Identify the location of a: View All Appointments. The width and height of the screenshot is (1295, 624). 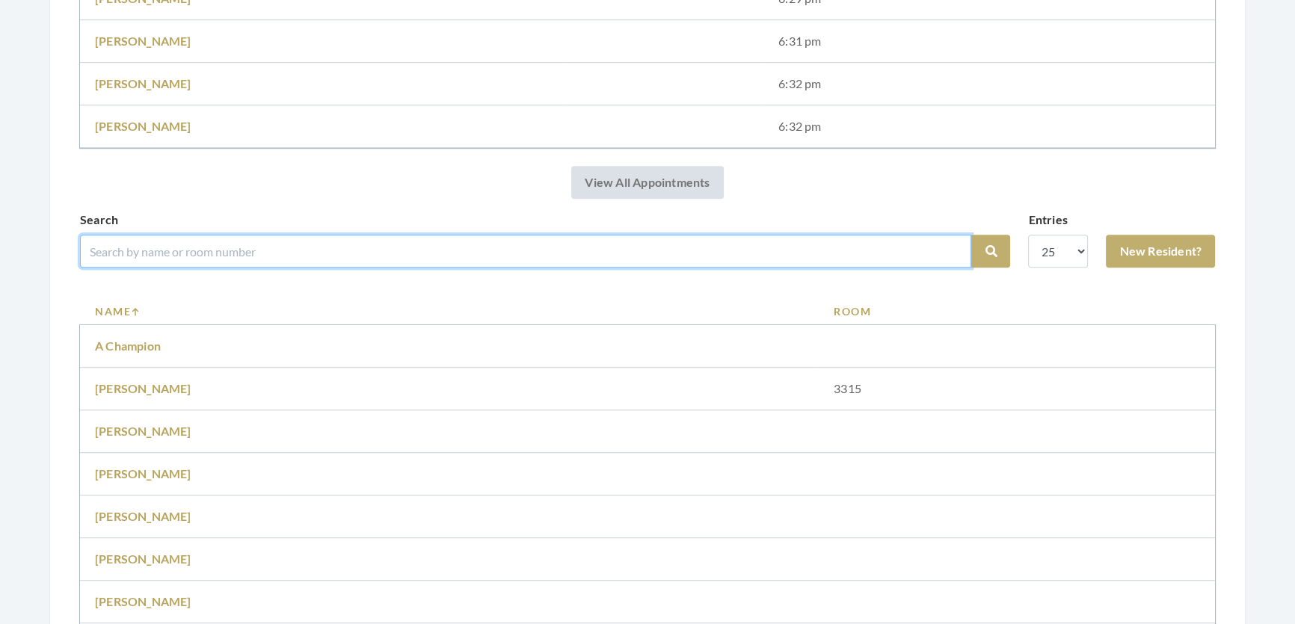
(647, 182).